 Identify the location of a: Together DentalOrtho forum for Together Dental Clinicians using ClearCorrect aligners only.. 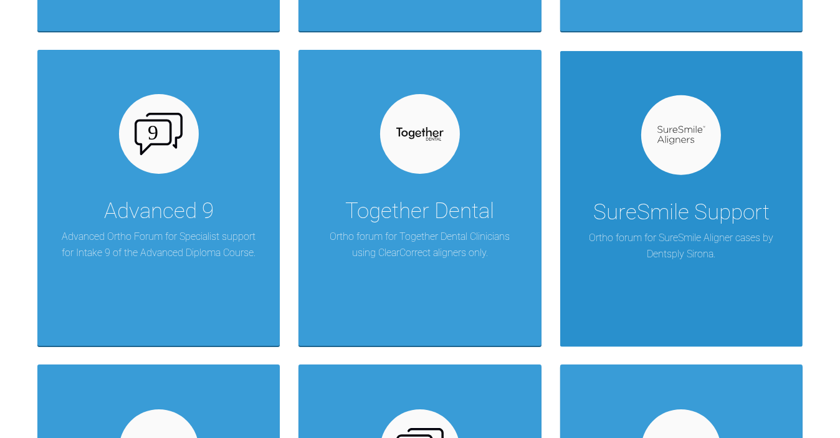
(420, 198).